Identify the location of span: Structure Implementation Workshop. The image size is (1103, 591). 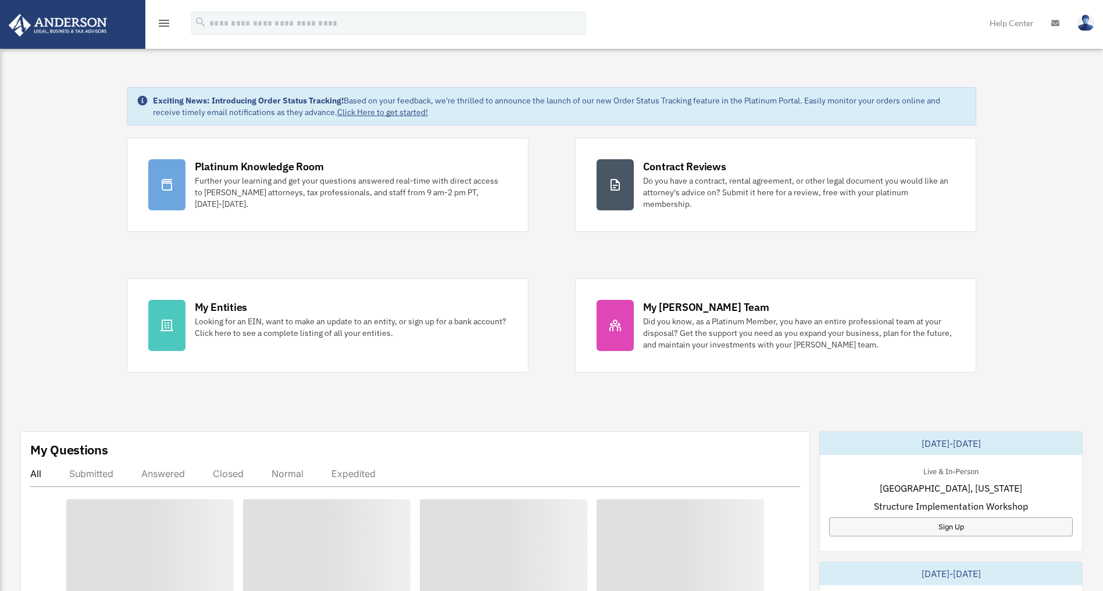
(951, 507).